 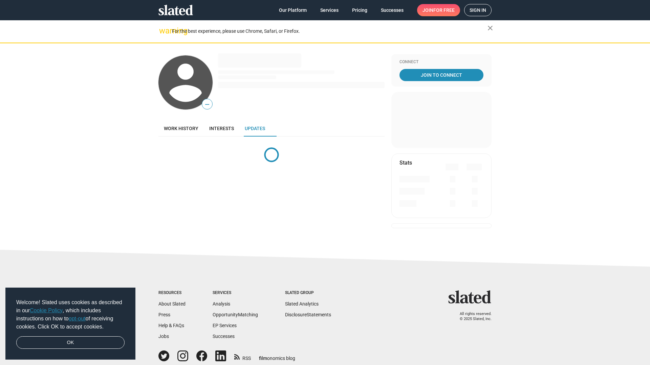 What do you see at coordinates (77, 319) in the screenshot?
I see `a: opt-out` at bounding box center [77, 319].